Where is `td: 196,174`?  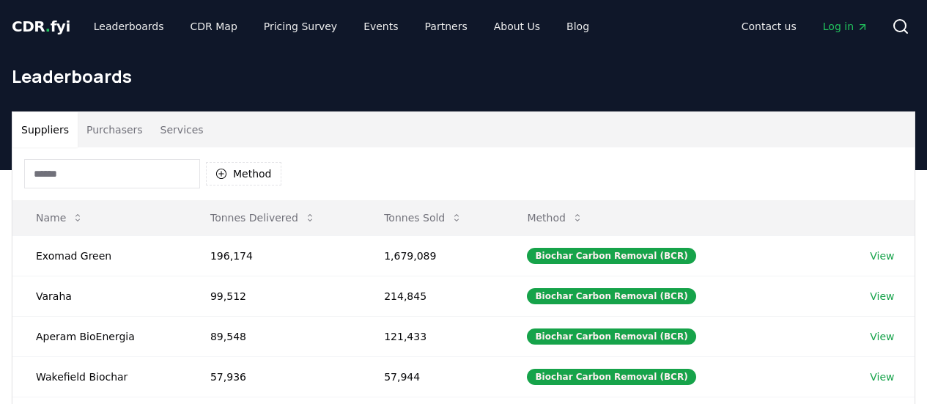
td: 196,174 is located at coordinates (273, 255).